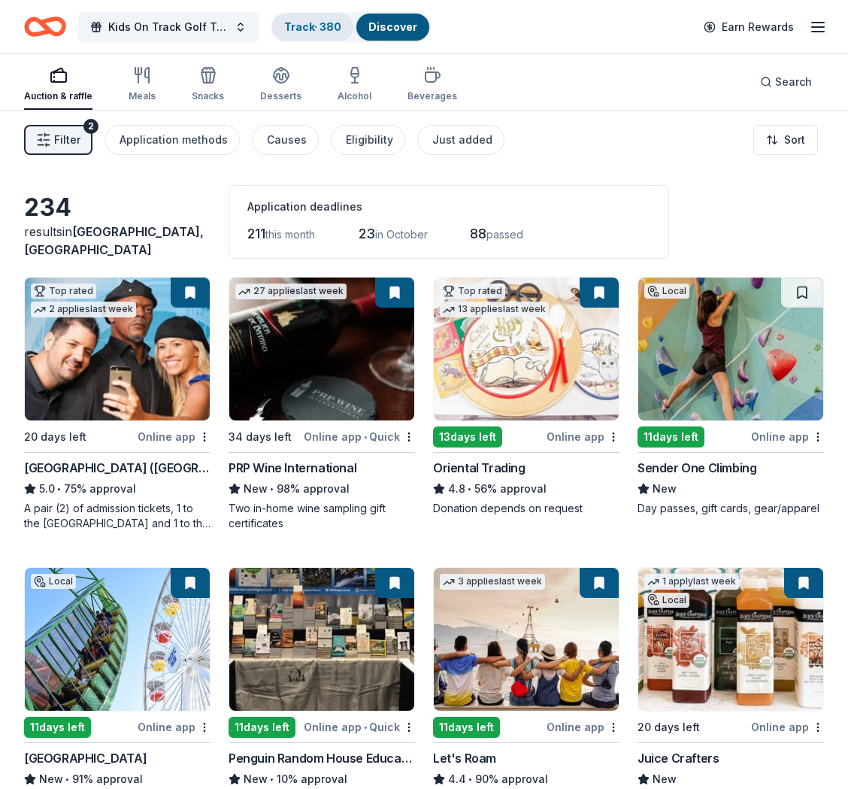  Describe the element at coordinates (174, 140) in the screenshot. I see `div: Application methods` at that location.